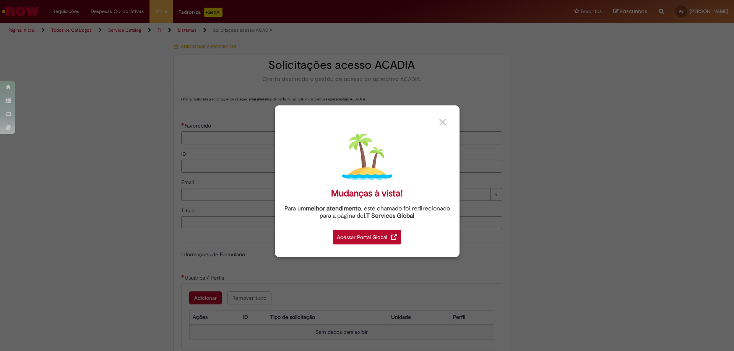  I want to click on img: redirect_link.png, so click(394, 237).